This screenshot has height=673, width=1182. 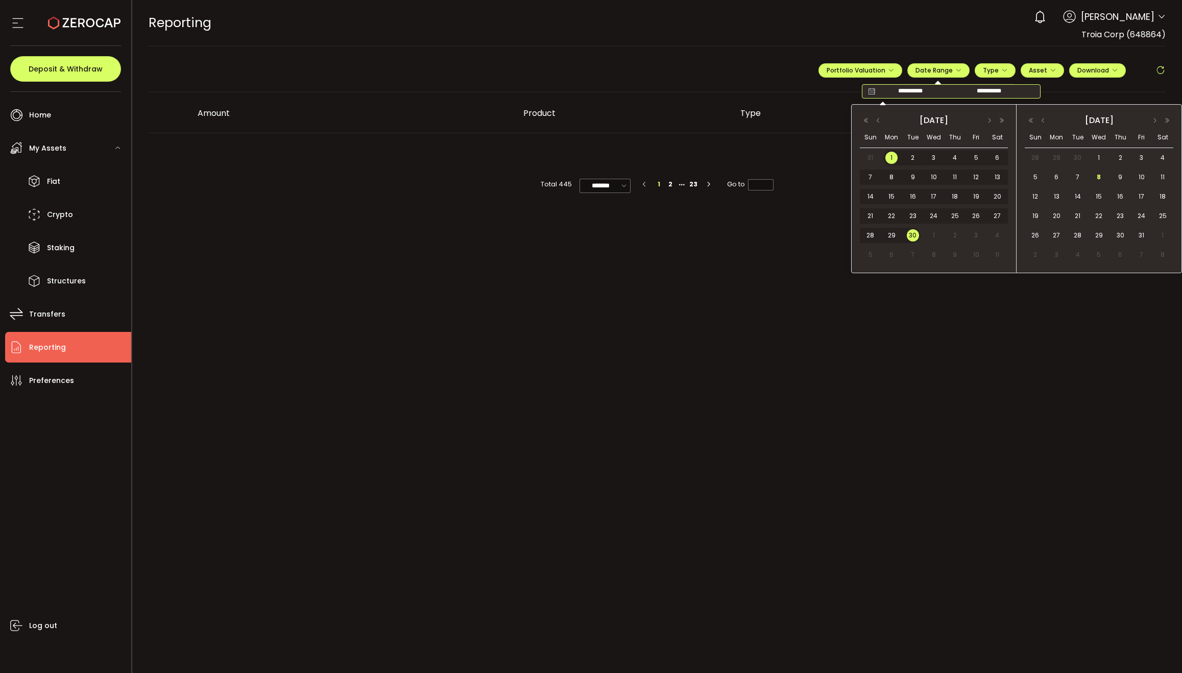 What do you see at coordinates (1042, 70) in the screenshot?
I see `button: Asset` at bounding box center [1042, 70].